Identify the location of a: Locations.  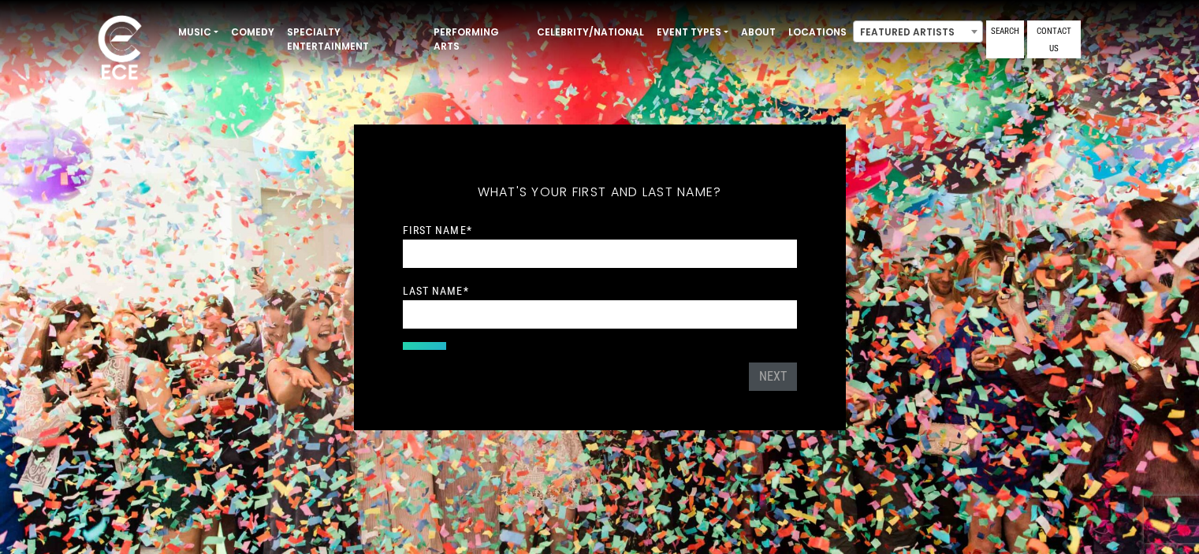
(818, 32).